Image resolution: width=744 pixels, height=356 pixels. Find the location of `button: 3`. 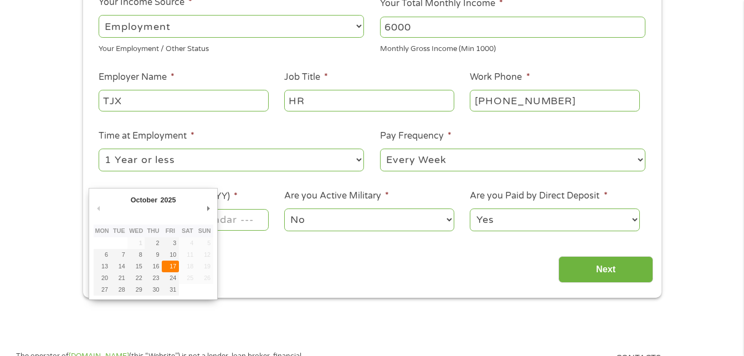

button: 3 is located at coordinates (170, 243).